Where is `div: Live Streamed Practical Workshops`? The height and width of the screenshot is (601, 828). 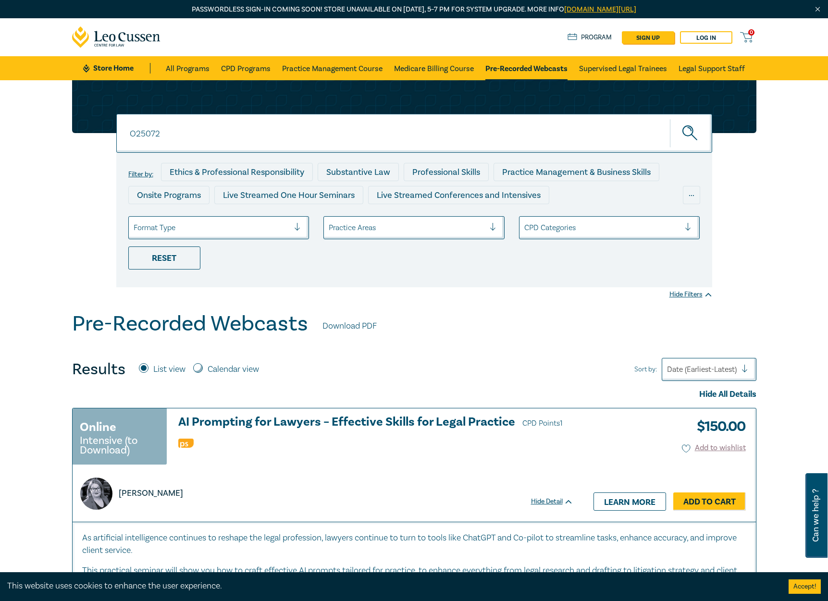 div: Live Streamed Practical Workshops is located at coordinates (204, 218).